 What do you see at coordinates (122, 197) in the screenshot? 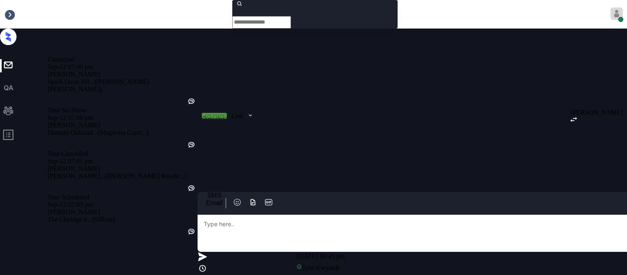
I see `div: Tour Scheduled` at bounding box center [122, 197].